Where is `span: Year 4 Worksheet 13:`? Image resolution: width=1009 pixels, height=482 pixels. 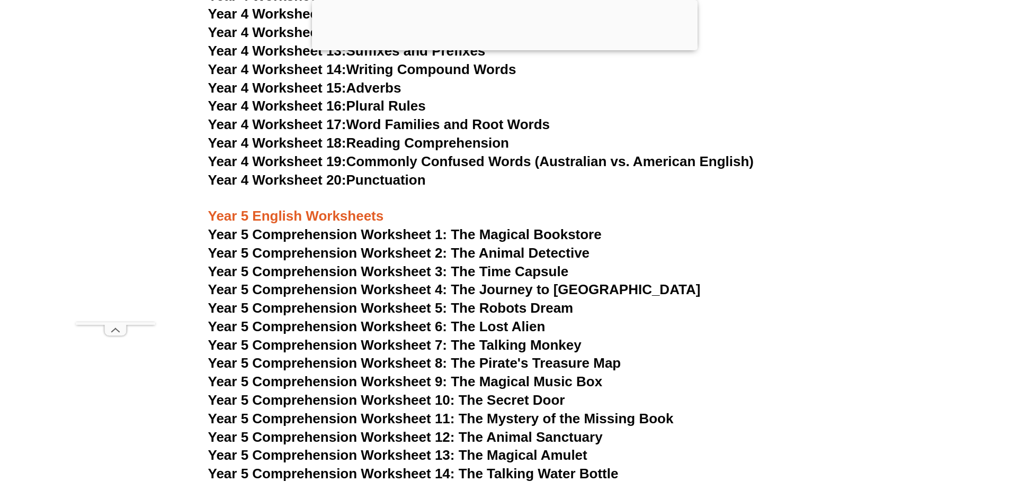
span: Year 4 Worksheet 13: is located at coordinates (277, 51).